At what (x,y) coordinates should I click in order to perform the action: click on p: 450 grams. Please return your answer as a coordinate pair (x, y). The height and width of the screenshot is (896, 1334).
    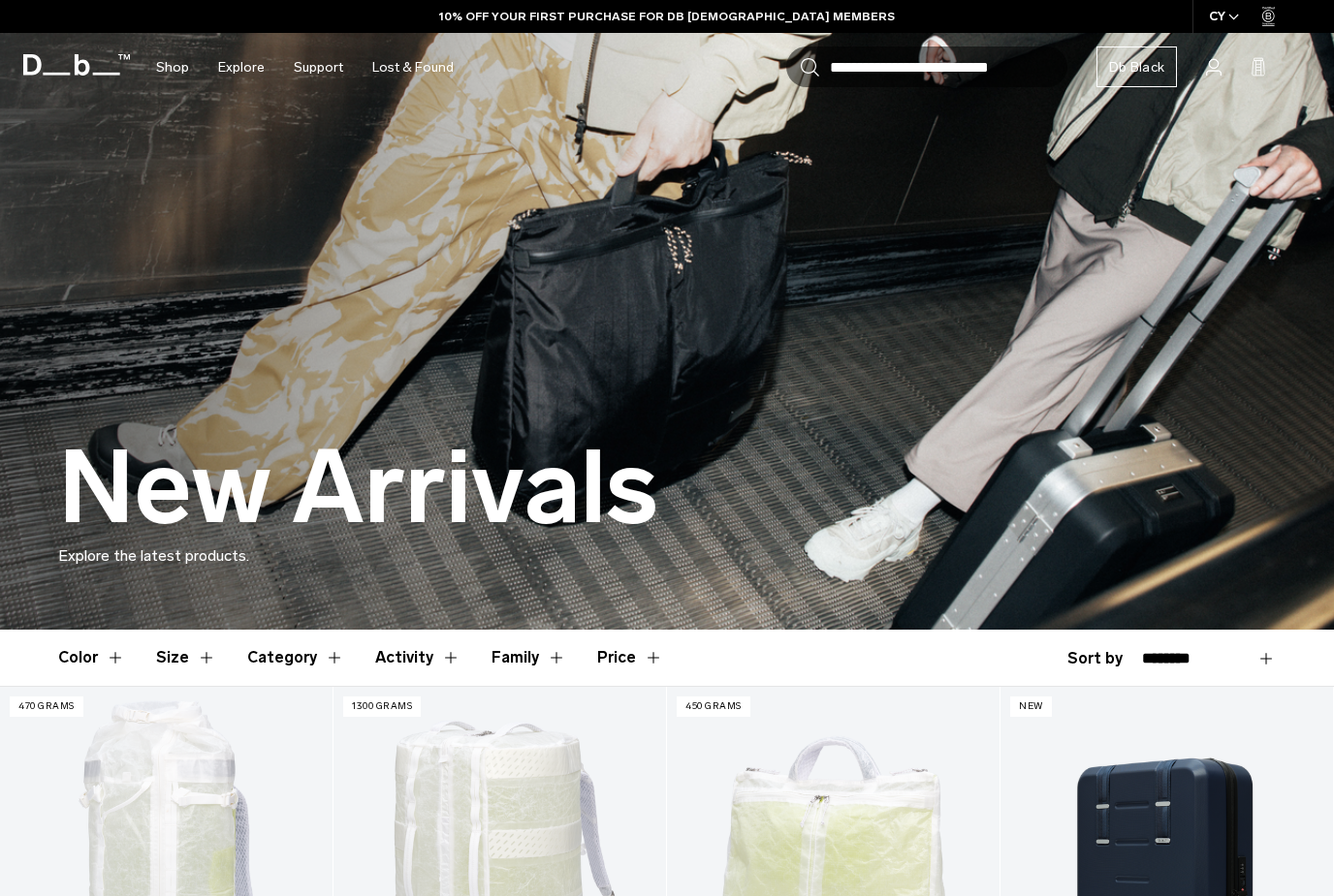
    Looking at the image, I should click on (713, 706).